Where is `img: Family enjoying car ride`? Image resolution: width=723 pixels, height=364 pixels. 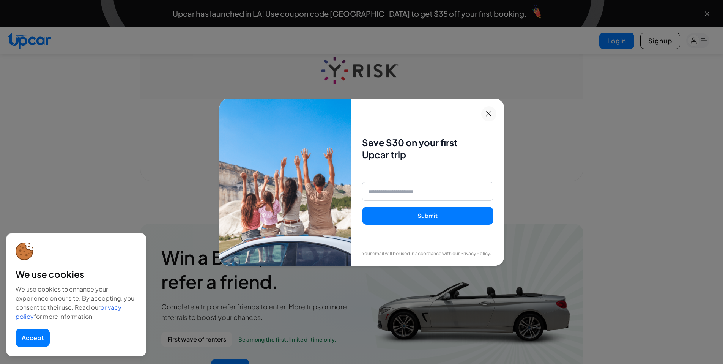
img: Family enjoying car ride is located at coordinates (286, 182).